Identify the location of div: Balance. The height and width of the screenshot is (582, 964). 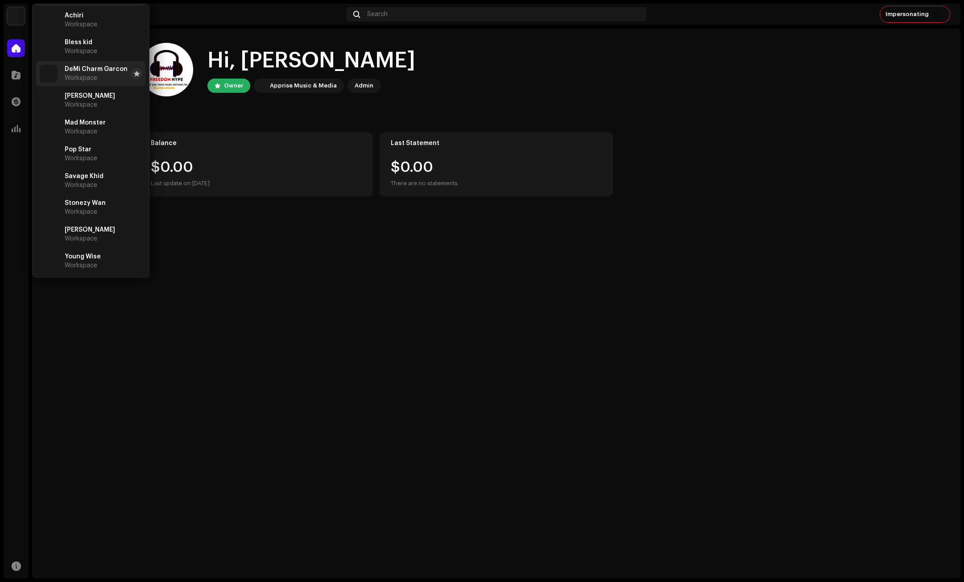
(256, 143).